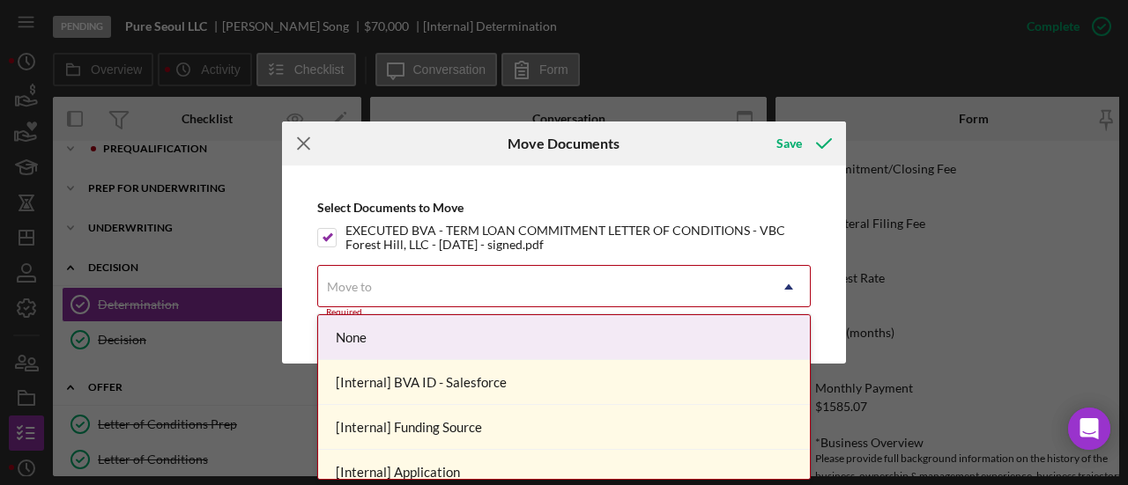 The width and height of the screenshot is (1128, 485). What do you see at coordinates (564, 313) in the screenshot?
I see `div: Required` at bounding box center [564, 313].